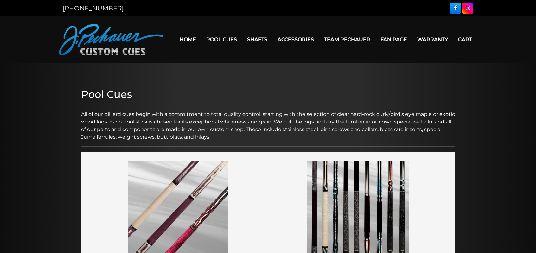 The image size is (536, 253). What do you see at coordinates (268, 94) in the screenshot?
I see `h2: Pool Cues` at bounding box center [268, 94].